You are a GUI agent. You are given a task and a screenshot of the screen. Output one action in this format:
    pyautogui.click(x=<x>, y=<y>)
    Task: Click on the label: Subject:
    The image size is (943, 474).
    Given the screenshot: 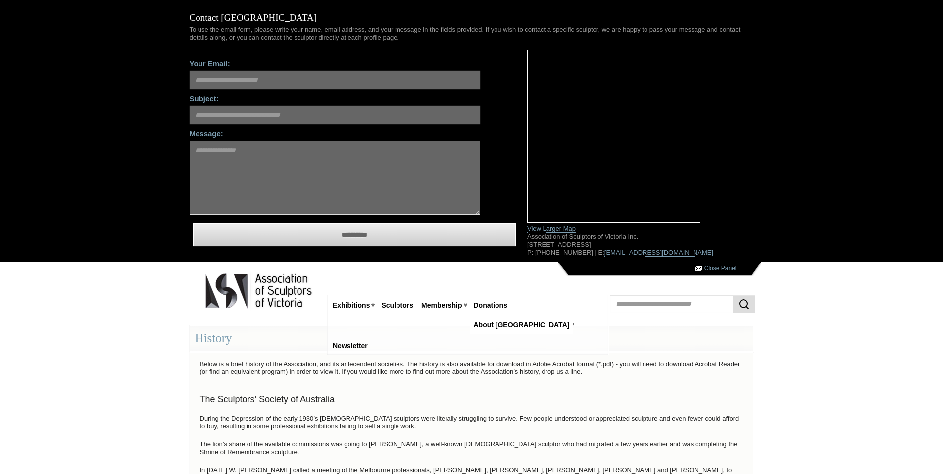 What is the action you would take?
    pyautogui.click(x=351, y=96)
    